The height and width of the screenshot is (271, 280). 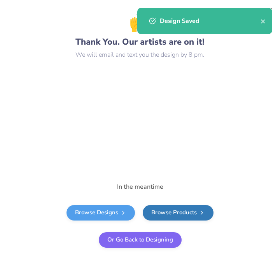 What do you see at coordinates (269, 11) in the screenshot?
I see `button: Close` at bounding box center [269, 11].